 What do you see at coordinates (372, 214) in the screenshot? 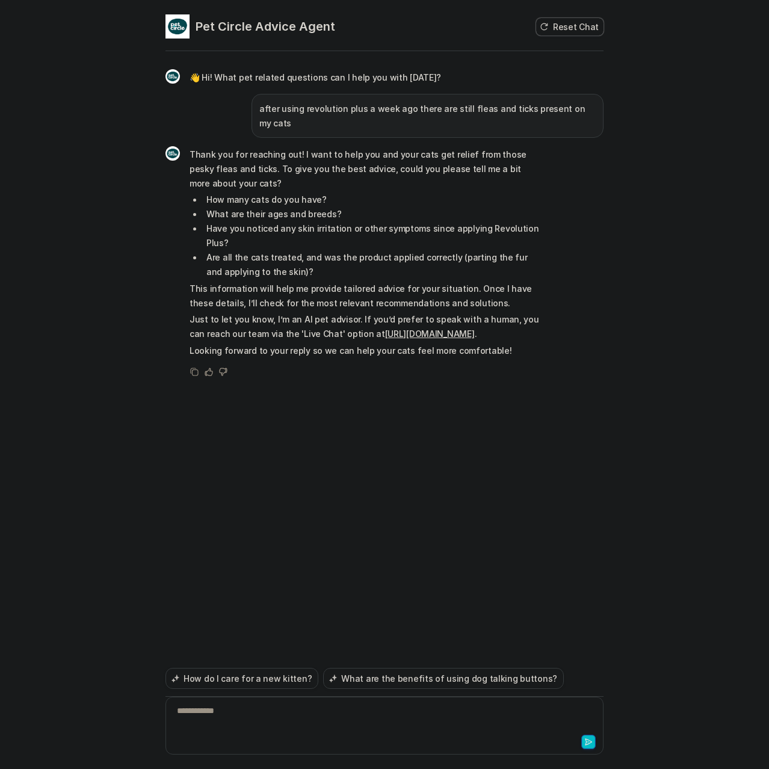
I see `li: What are their ages and breeds?` at bounding box center [372, 214].